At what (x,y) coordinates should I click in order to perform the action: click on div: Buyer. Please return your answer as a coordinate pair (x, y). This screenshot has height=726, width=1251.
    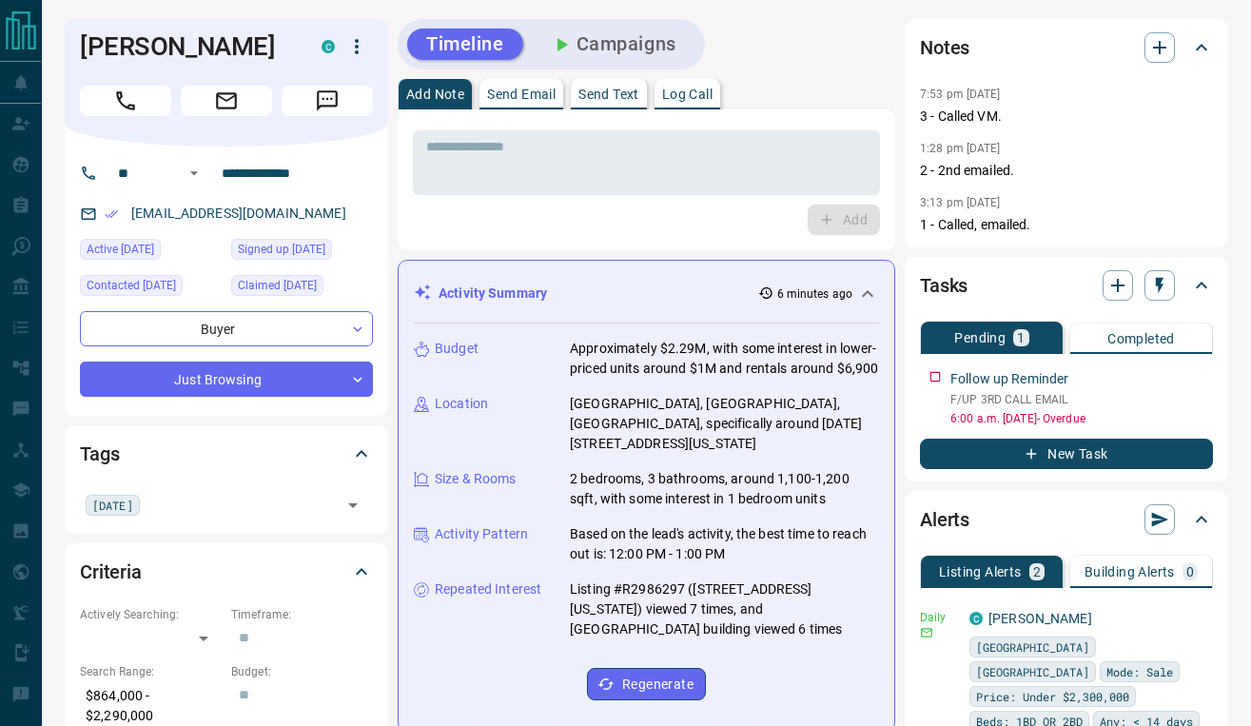
    Looking at the image, I should click on (226, 328).